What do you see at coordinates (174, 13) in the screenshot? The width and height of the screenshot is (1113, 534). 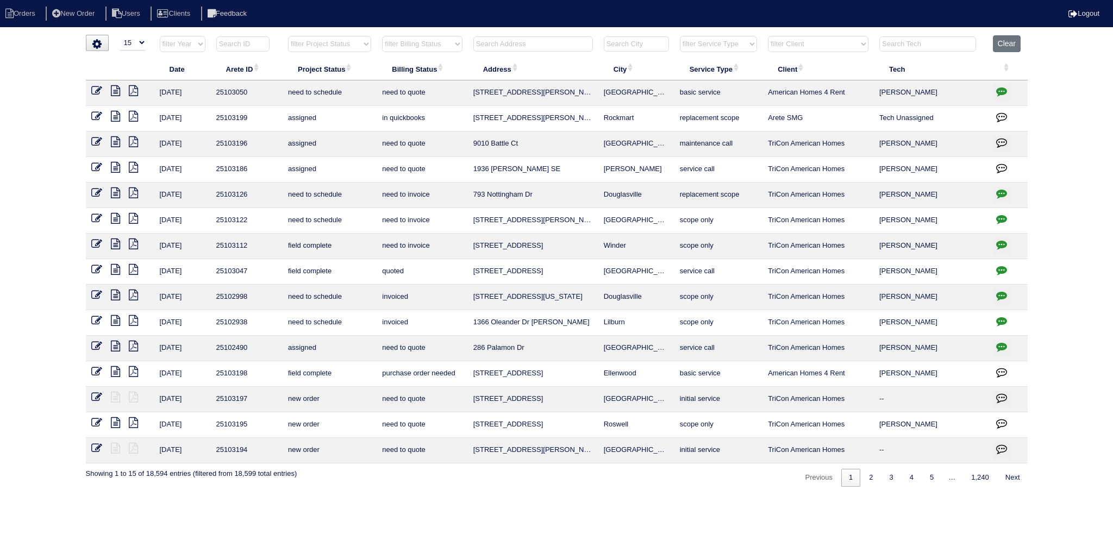 I see `a: Clients` at bounding box center [174, 13].